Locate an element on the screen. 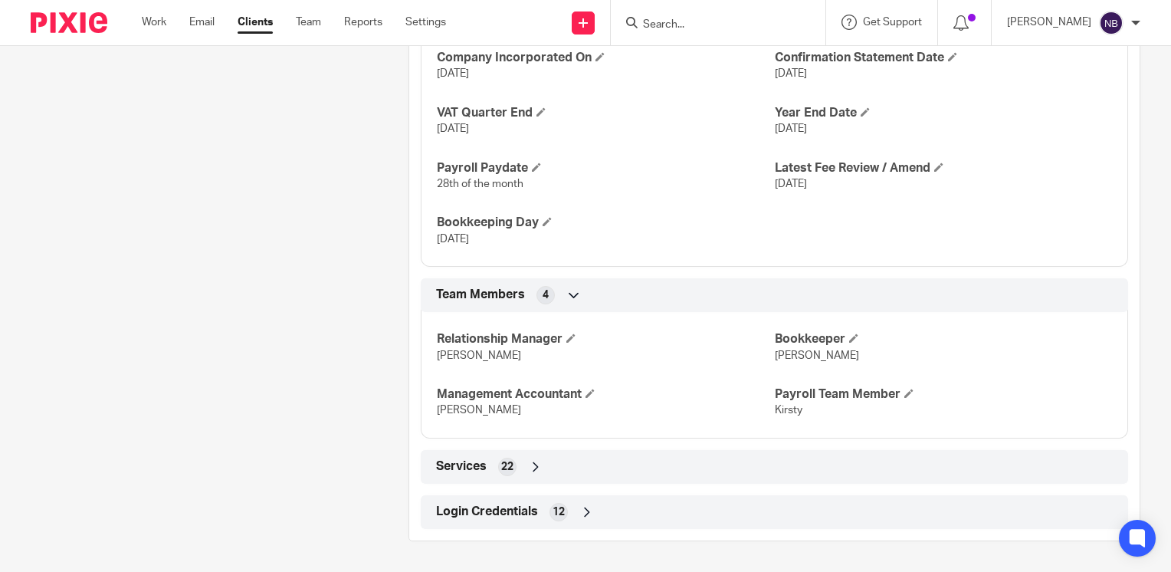 The height and width of the screenshot is (572, 1171). h4: Latest Fee Review / Amend is located at coordinates (944, 168).